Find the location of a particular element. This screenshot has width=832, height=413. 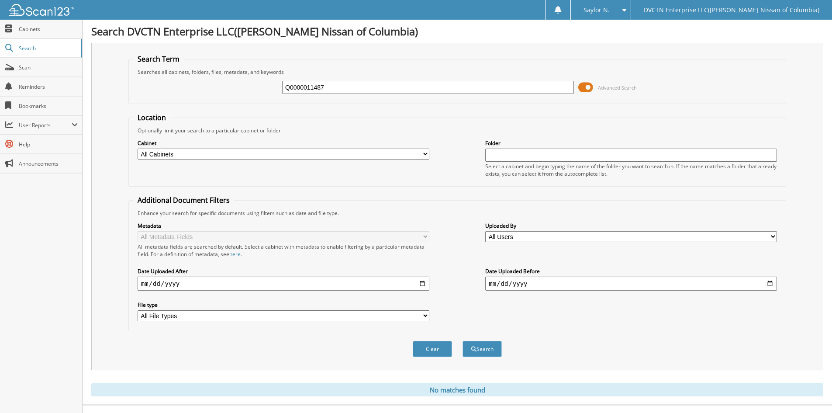

label: Cabinet is located at coordinates (284, 143).